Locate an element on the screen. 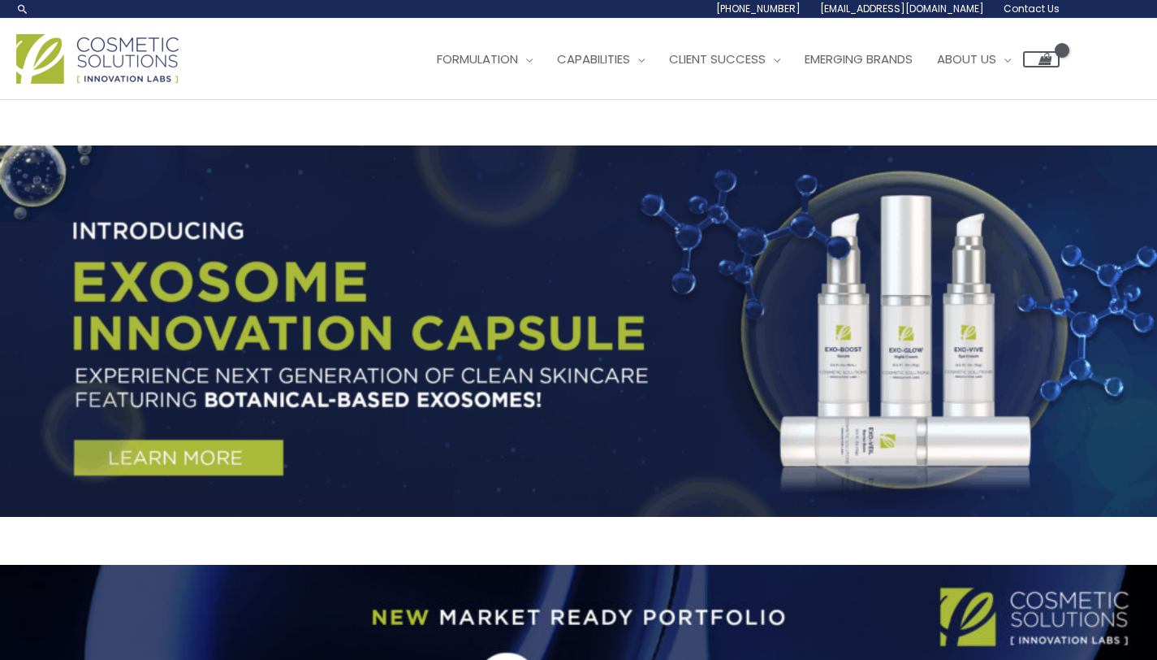  img: Cosmetic Solutions Logo is located at coordinates (97, 58).